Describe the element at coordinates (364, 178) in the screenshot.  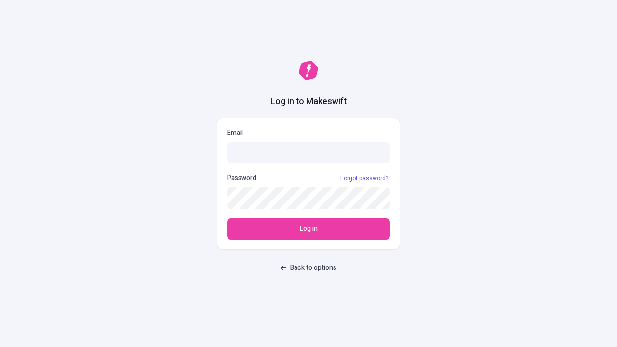
I see `a: Forgot password?` at that location.